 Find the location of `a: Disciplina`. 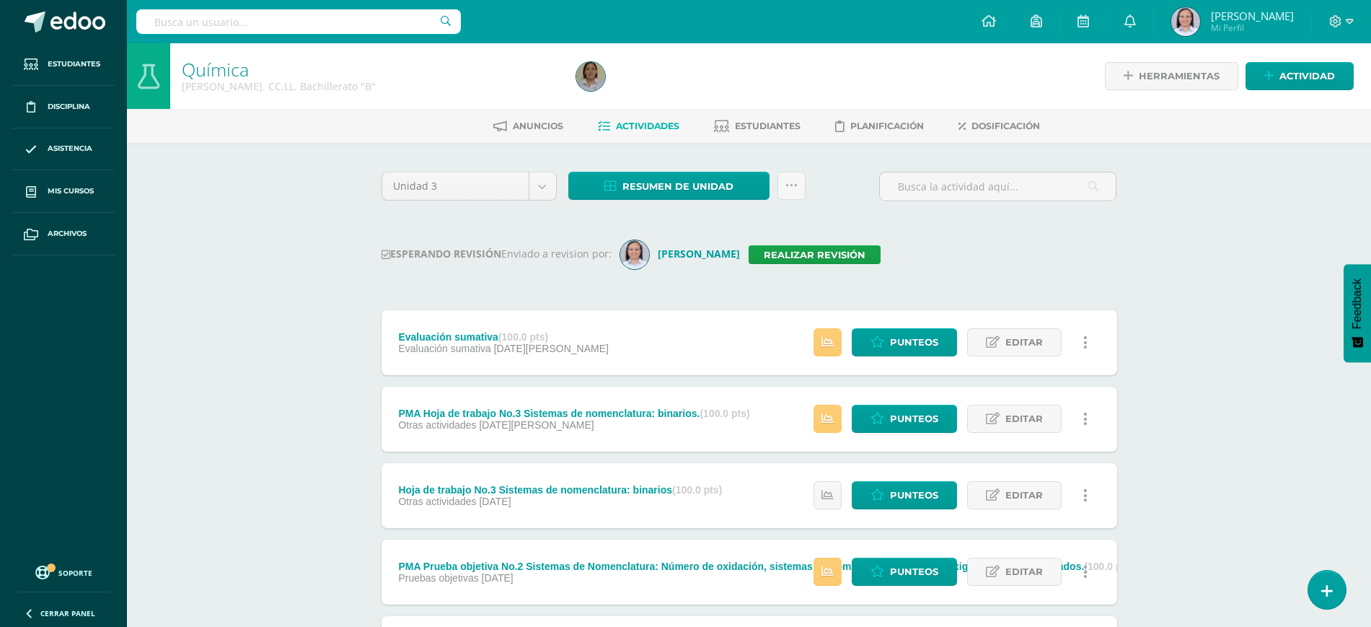

a: Disciplina is located at coordinates (63, 107).